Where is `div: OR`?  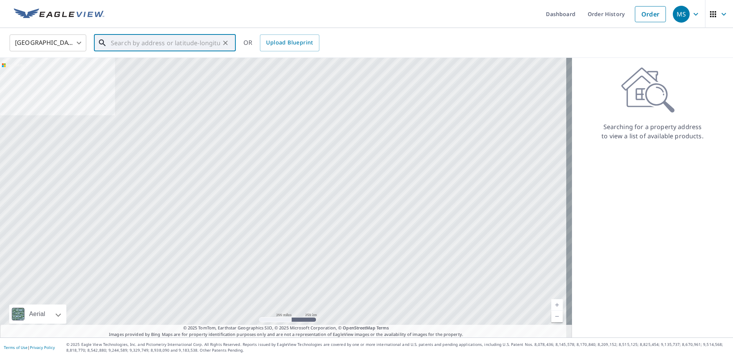
div: OR is located at coordinates (281, 43).